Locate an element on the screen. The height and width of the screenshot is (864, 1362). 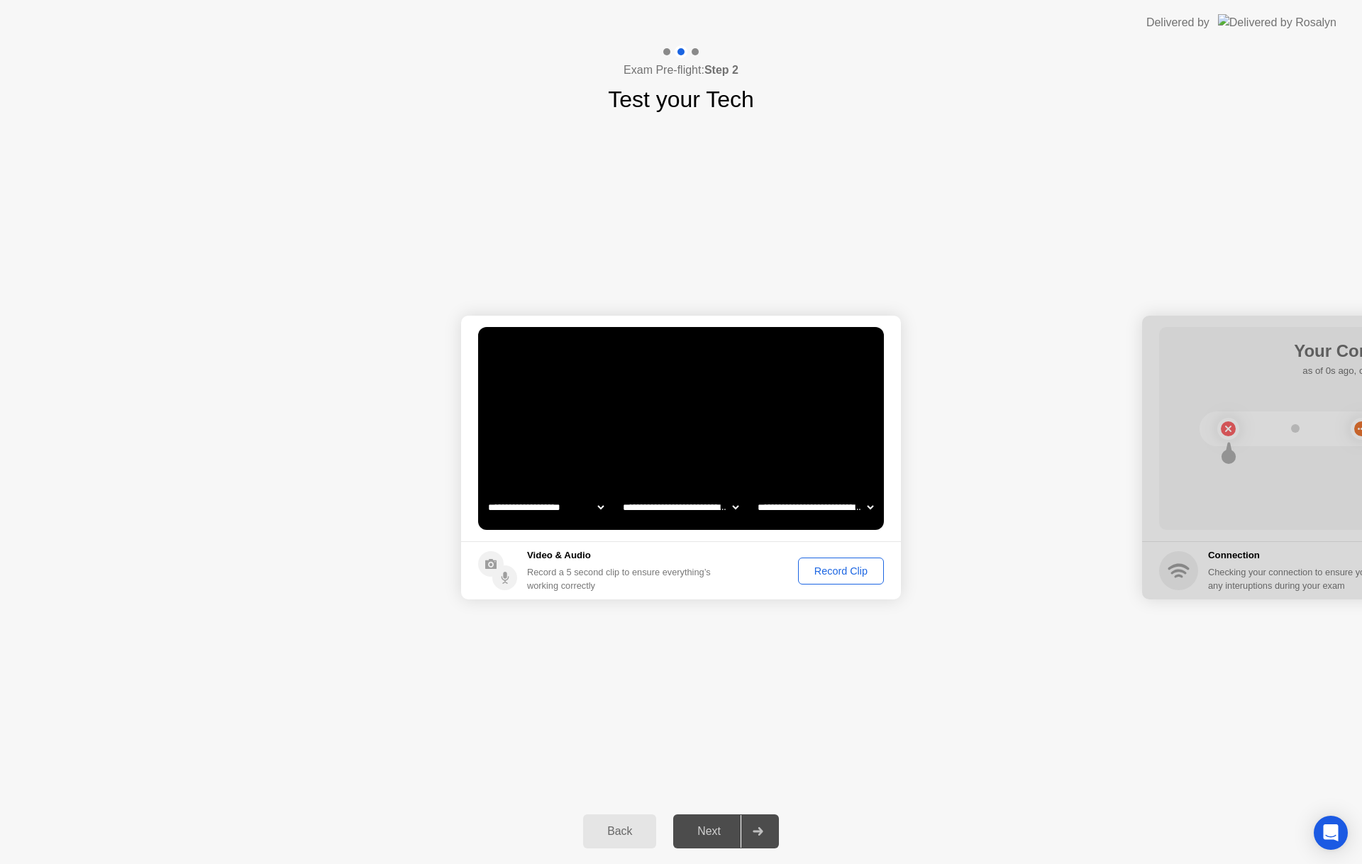
h4: Exam Pre-flight: is located at coordinates (681, 70).